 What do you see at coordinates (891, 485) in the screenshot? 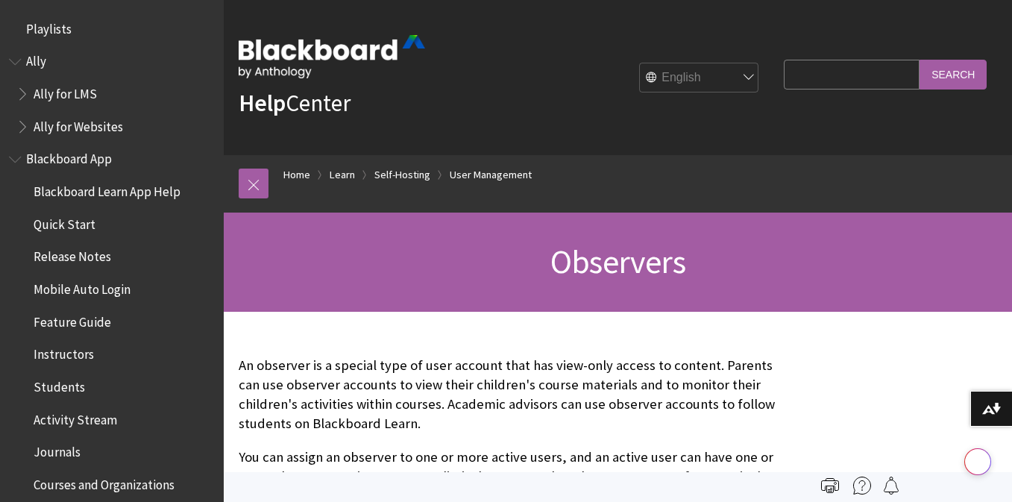
I see `img: Follow this page` at bounding box center [891, 485].